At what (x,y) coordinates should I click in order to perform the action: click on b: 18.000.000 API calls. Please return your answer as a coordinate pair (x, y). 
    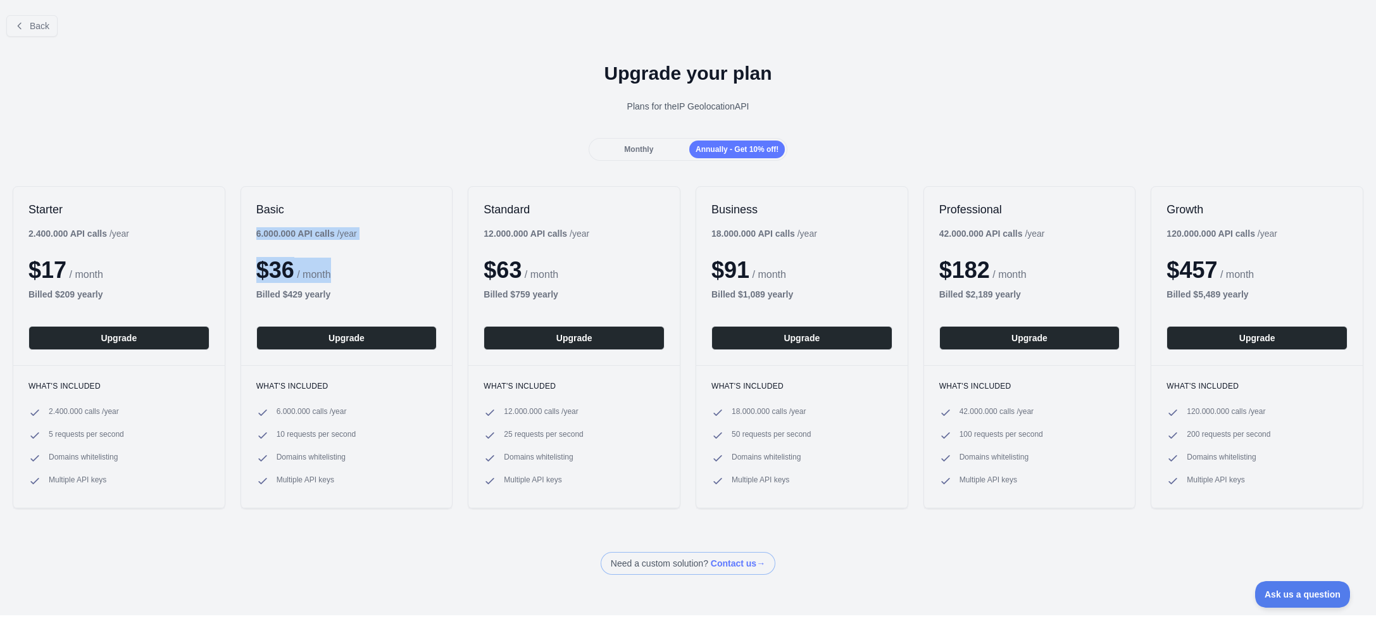
    Looking at the image, I should click on (753, 234).